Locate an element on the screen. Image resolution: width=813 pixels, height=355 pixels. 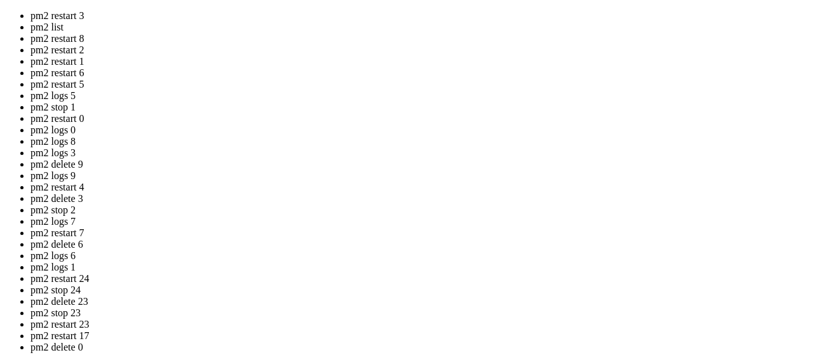
li: pm2 stop 23 is located at coordinates (419, 313).